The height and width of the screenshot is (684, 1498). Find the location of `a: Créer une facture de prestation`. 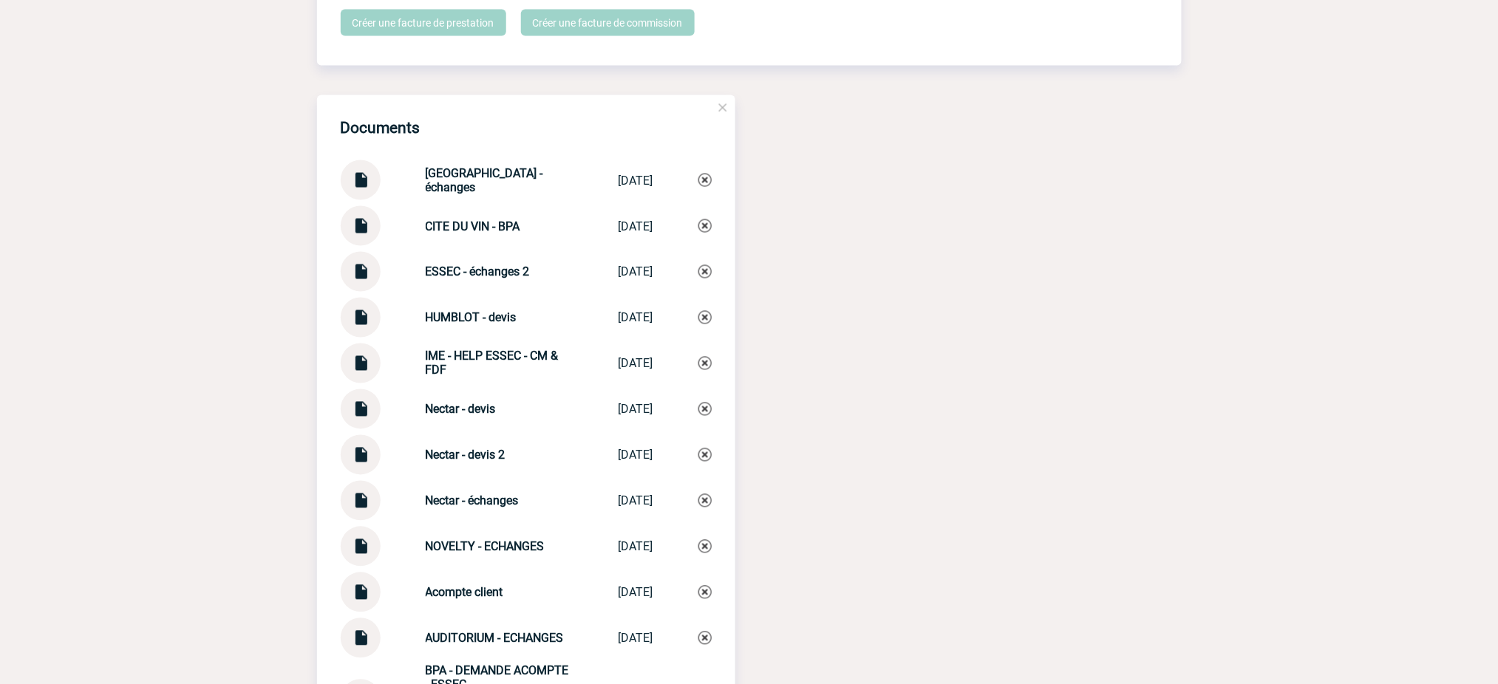

a: Créer une facture de prestation is located at coordinates (423, 23).